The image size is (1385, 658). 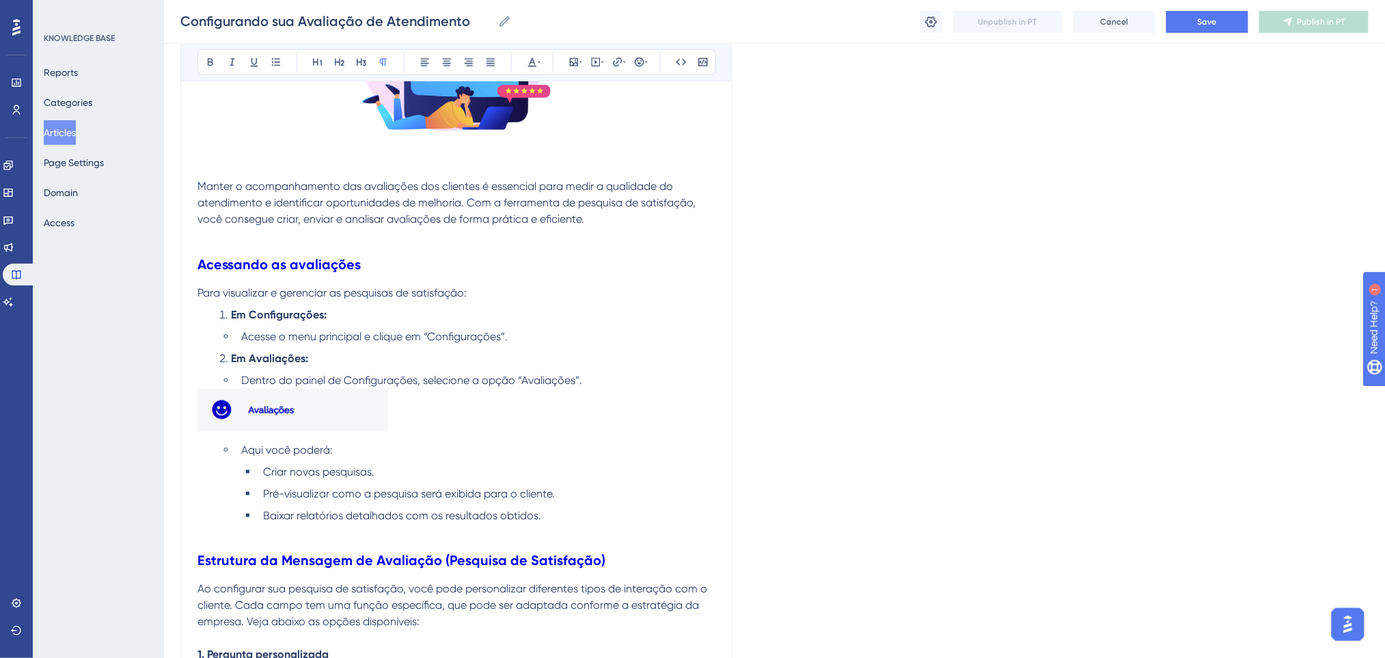 I want to click on strong: Estrutura da Mensagem de Avaliação (Pesquisa de Satisfação), so click(x=401, y=561).